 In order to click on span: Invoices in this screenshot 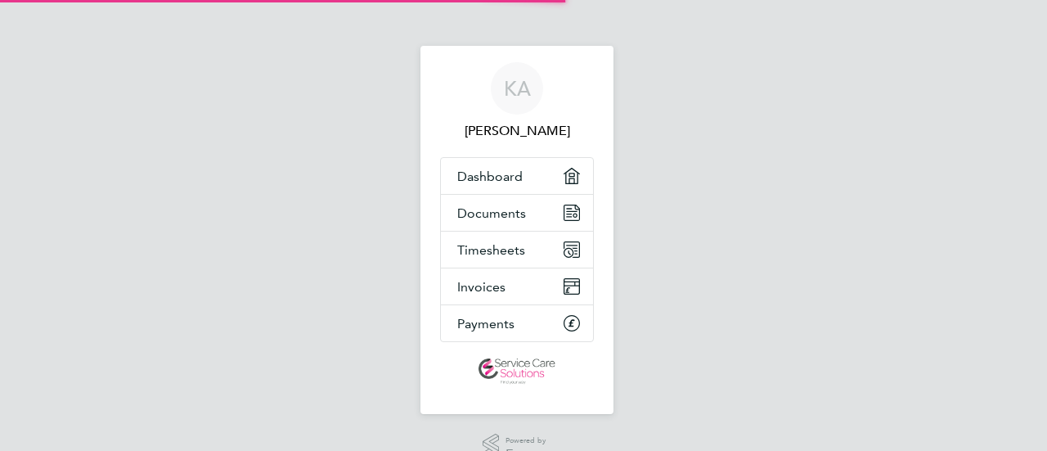, I will do `click(481, 286)`.